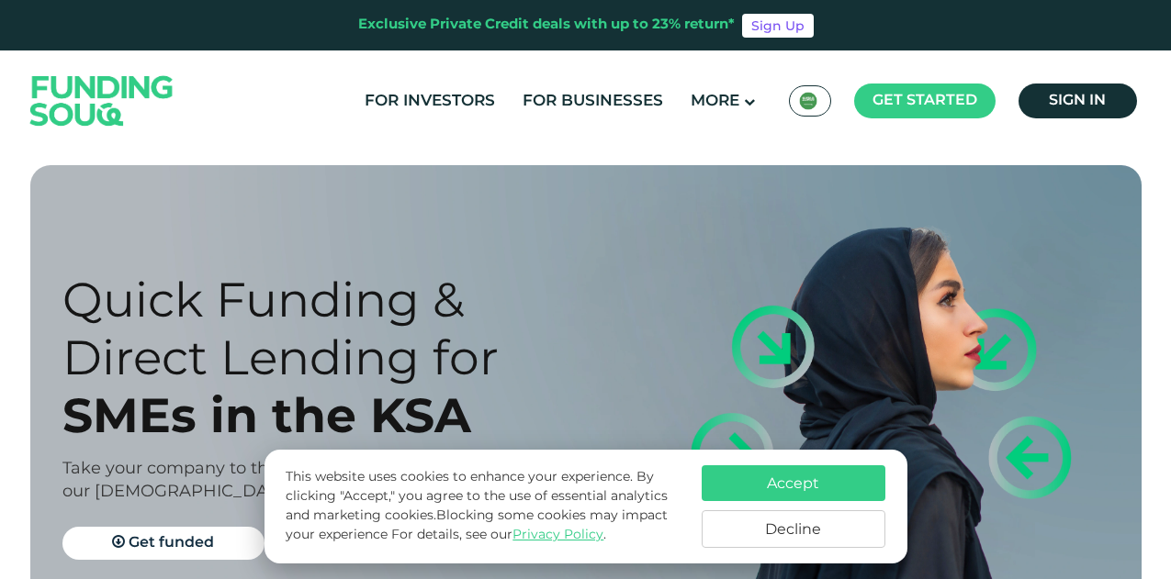 This screenshot has width=1171, height=579. Describe the element at coordinates (171, 543) in the screenshot. I see `span: Get funded` at that location.